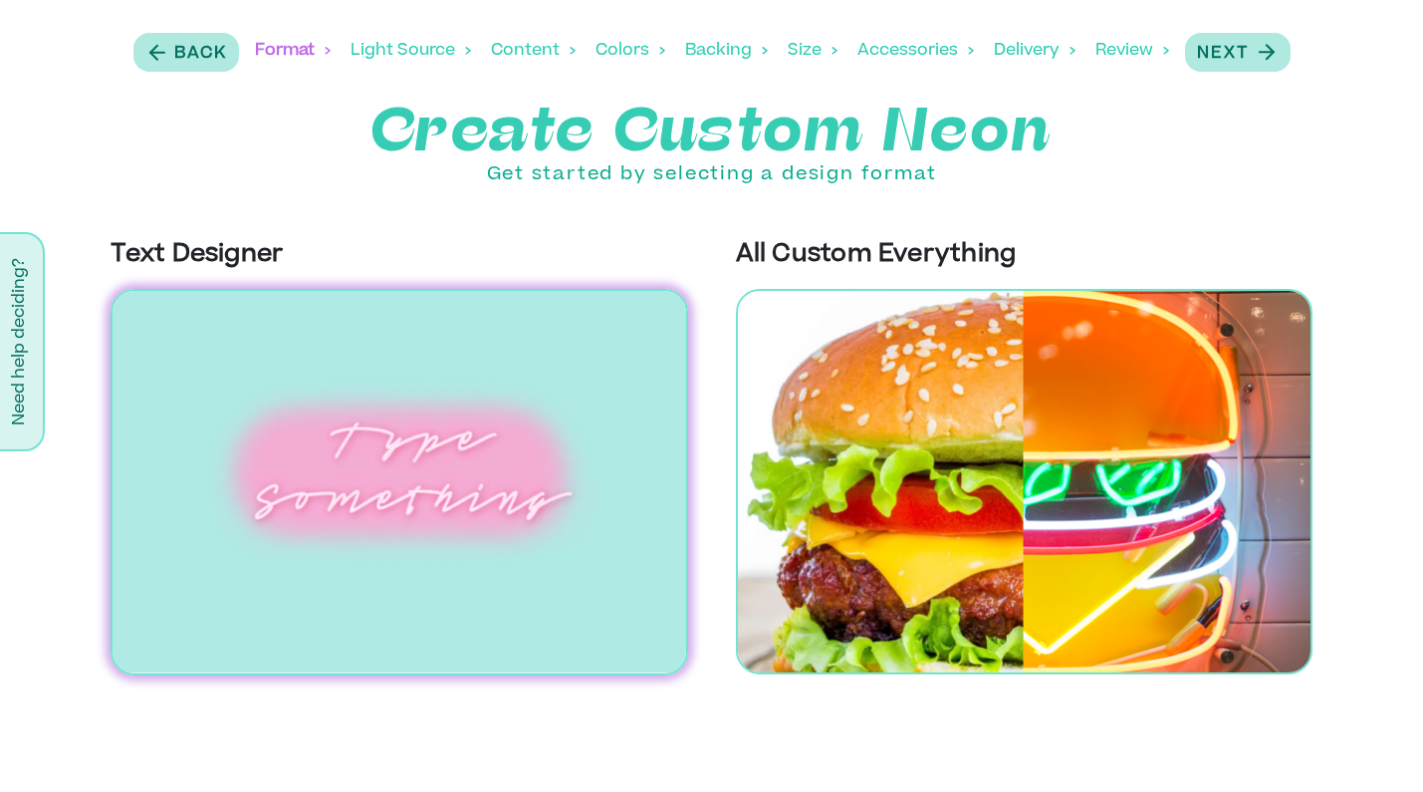 The height and width of the screenshot is (792, 1423). Describe the element at coordinates (1132, 51) in the screenshot. I see `div: Review` at that location.